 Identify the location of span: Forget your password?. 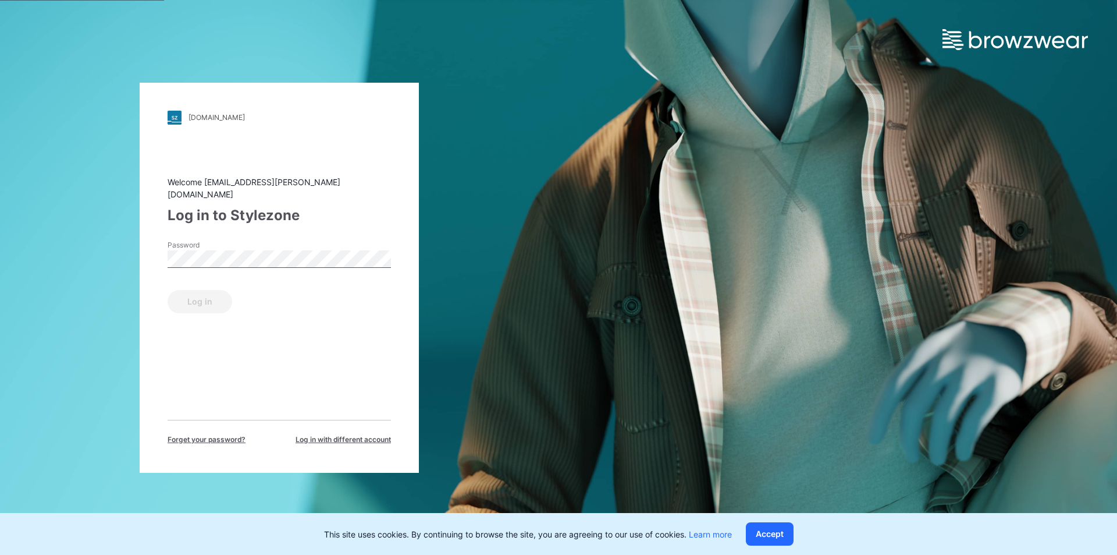
(207, 439).